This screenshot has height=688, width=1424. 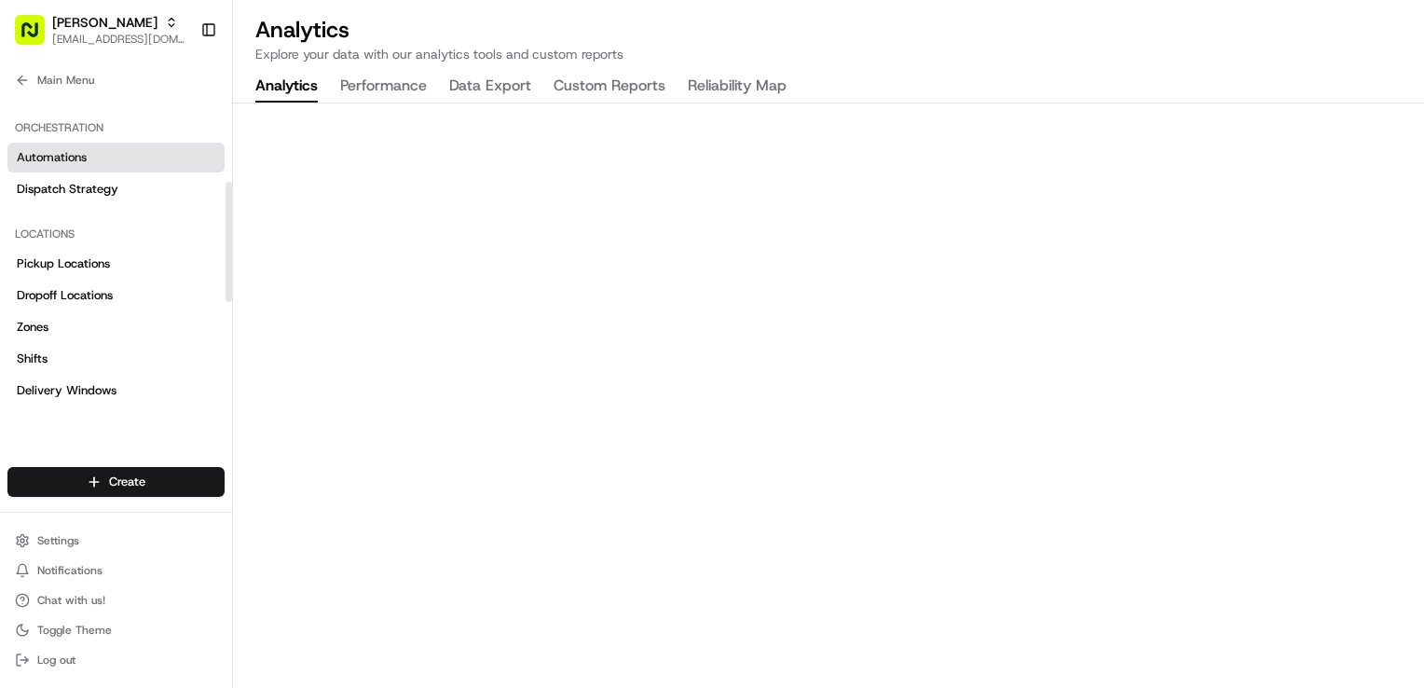 What do you see at coordinates (828, 54) in the screenshot?
I see `p: Explore your data with our analytics tools and custom reports` at bounding box center [828, 54].